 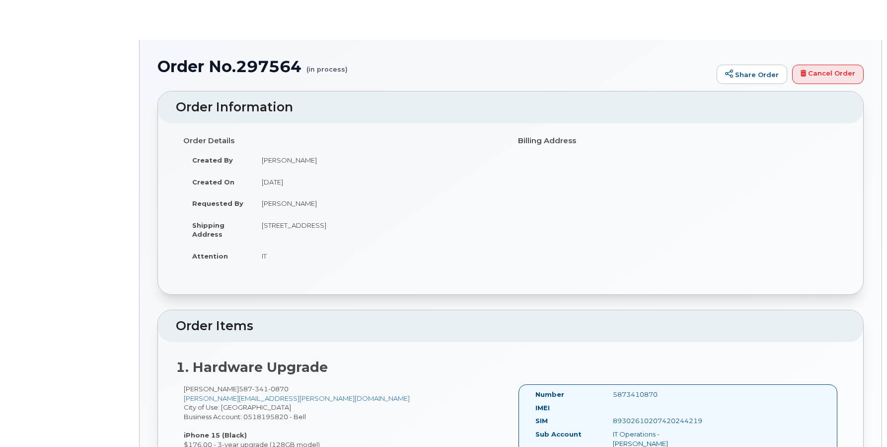 I want to click on strong: Shipping Address, so click(x=208, y=230).